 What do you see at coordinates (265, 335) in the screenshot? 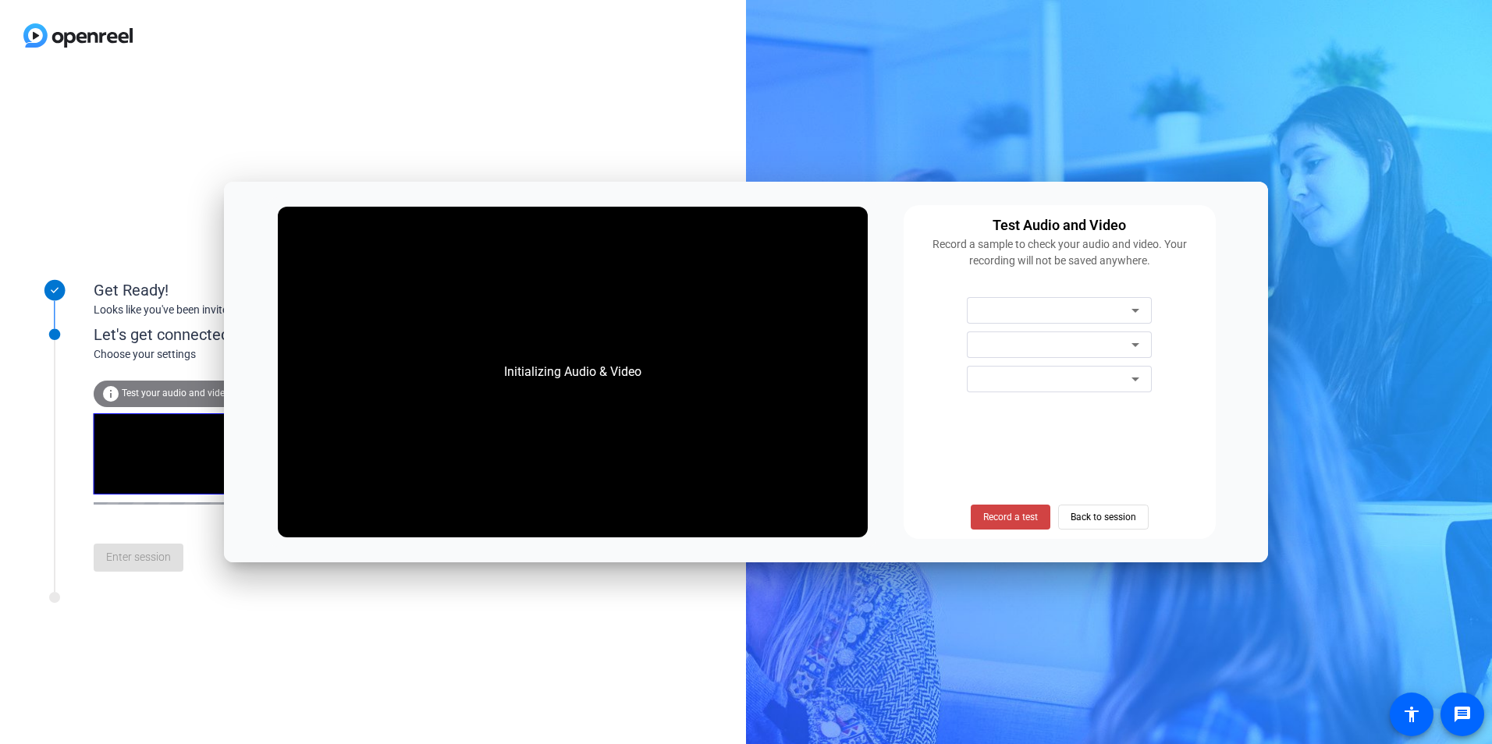
I see `div: Let's get connected.` at bounding box center [265, 335].